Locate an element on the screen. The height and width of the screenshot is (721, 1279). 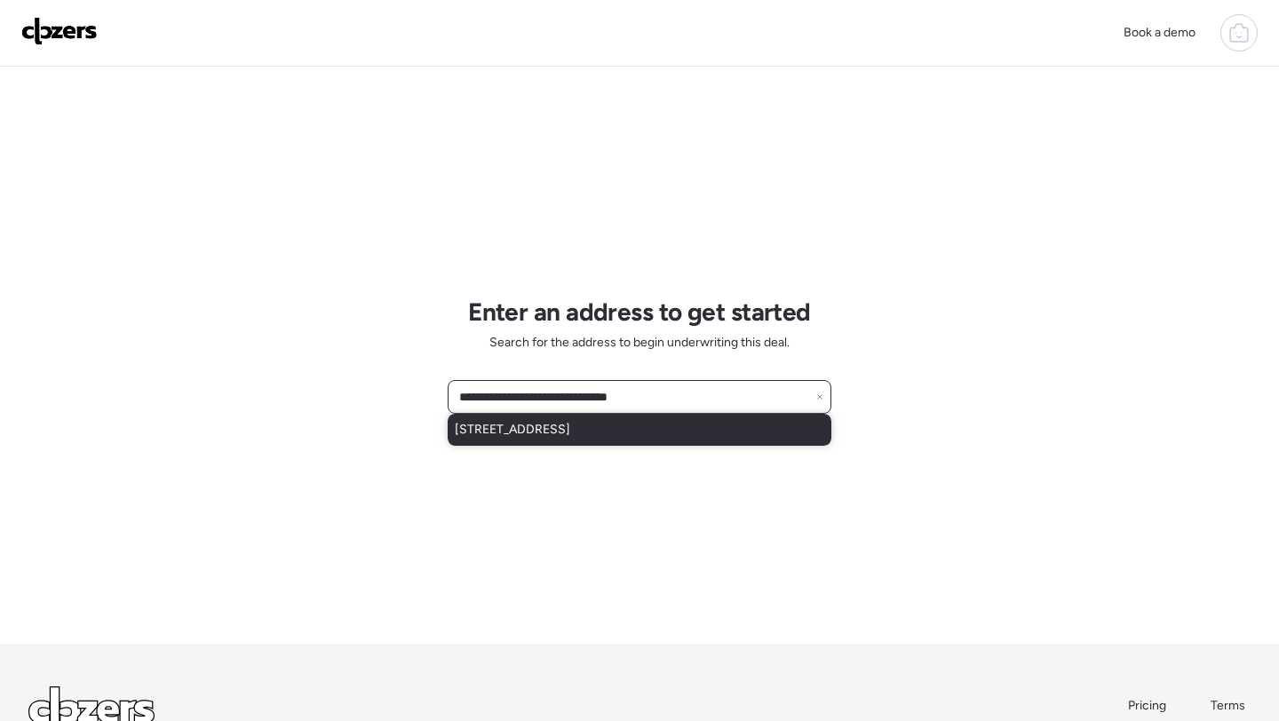
img: Logo is located at coordinates (60, 31).